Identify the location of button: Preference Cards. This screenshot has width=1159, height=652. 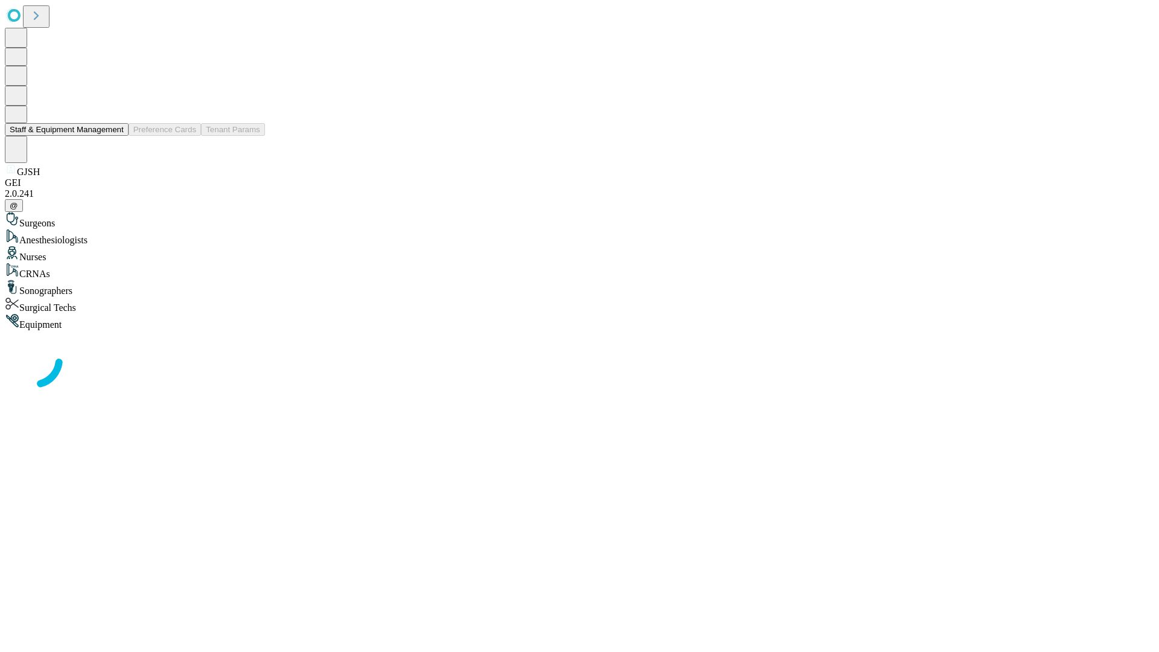
(165, 129).